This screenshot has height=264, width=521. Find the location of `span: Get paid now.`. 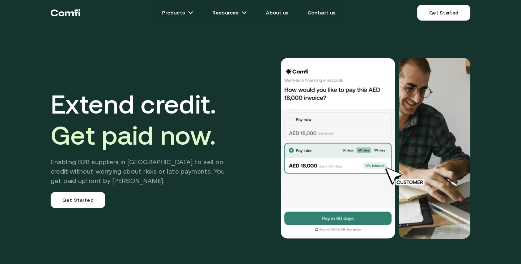

span: Get paid now. is located at coordinates (133, 135).